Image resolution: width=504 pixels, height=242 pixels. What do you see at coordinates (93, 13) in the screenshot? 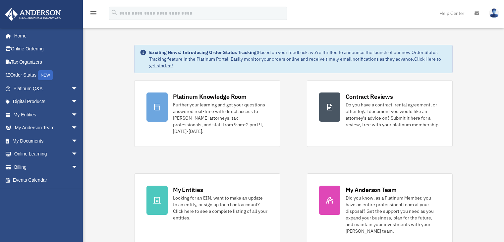
I see `i: menu` at bounding box center [93, 13].